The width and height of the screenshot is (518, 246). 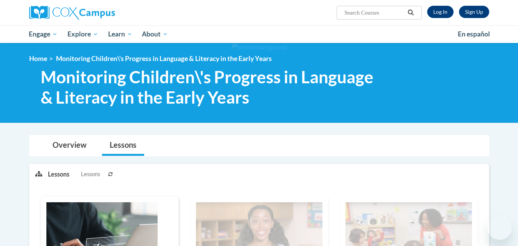 What do you see at coordinates (59, 174) in the screenshot?
I see `p: Lessons` at bounding box center [59, 174].